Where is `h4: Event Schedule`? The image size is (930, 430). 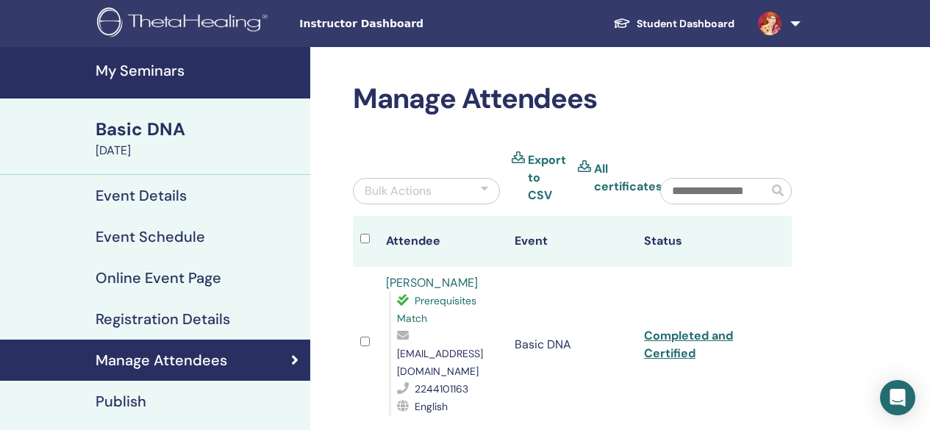
h4: Event Schedule is located at coordinates (150, 237).